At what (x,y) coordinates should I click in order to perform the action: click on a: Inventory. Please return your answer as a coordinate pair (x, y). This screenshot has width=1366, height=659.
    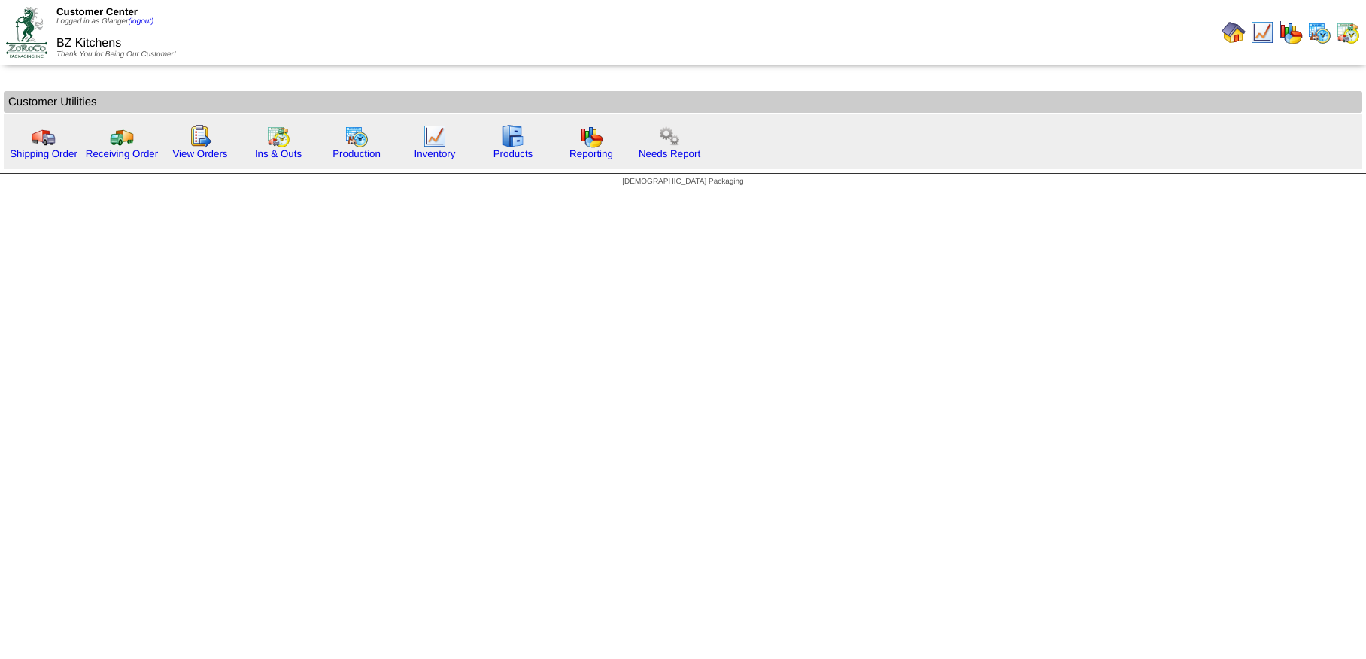
    Looking at the image, I should click on (435, 153).